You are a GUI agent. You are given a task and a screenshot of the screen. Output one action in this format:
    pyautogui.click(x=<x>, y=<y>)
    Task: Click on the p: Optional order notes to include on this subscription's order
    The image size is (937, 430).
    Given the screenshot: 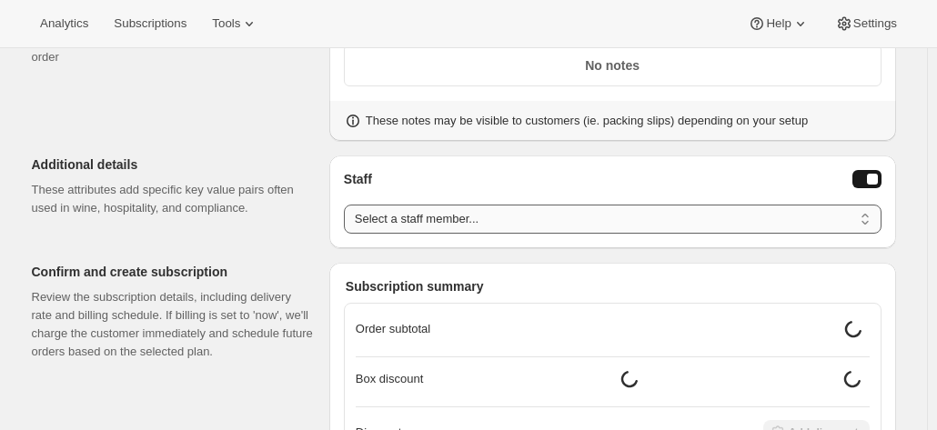 What is the action you would take?
    pyautogui.click(x=173, y=48)
    